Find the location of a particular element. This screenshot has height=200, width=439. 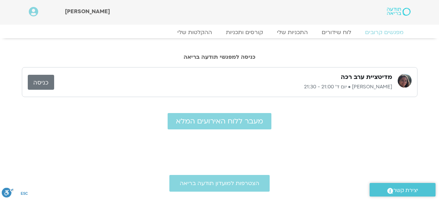

a: ההקלטות שלי is located at coordinates (195, 32).